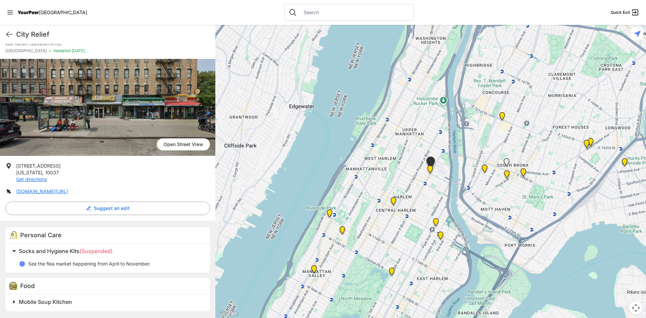  What do you see at coordinates (27, 286) in the screenshot?
I see `span: Food` at bounding box center [27, 286].